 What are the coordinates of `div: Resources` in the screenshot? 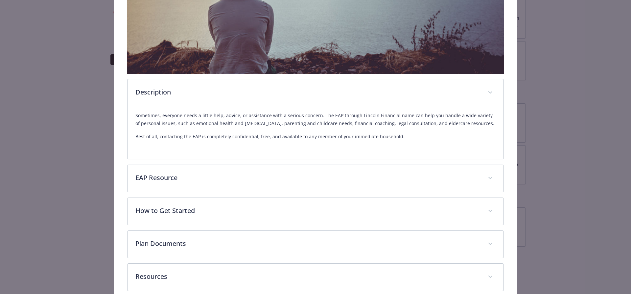 It's located at (316, 277).